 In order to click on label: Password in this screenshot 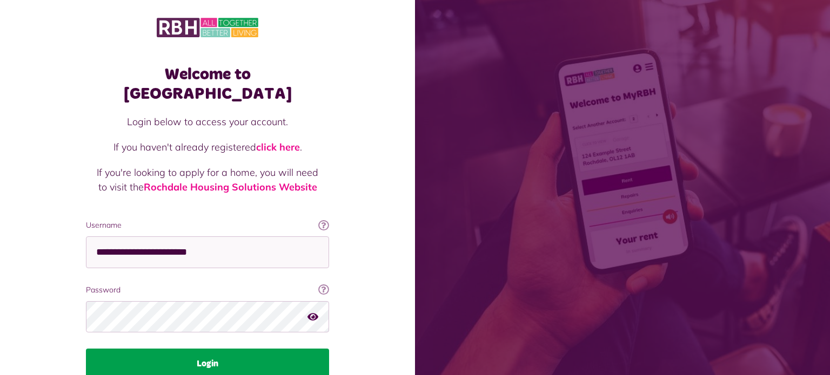, I will do `click(207, 290)`.